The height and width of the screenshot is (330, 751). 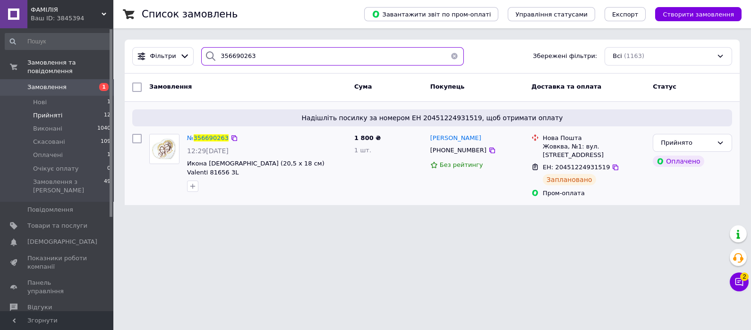 What do you see at coordinates (363, 86) in the screenshot?
I see `span: Cума` at bounding box center [363, 86].